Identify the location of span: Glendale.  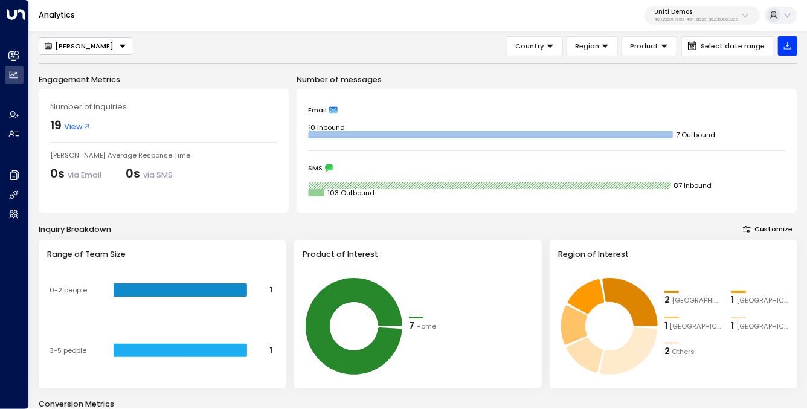
(762, 300).